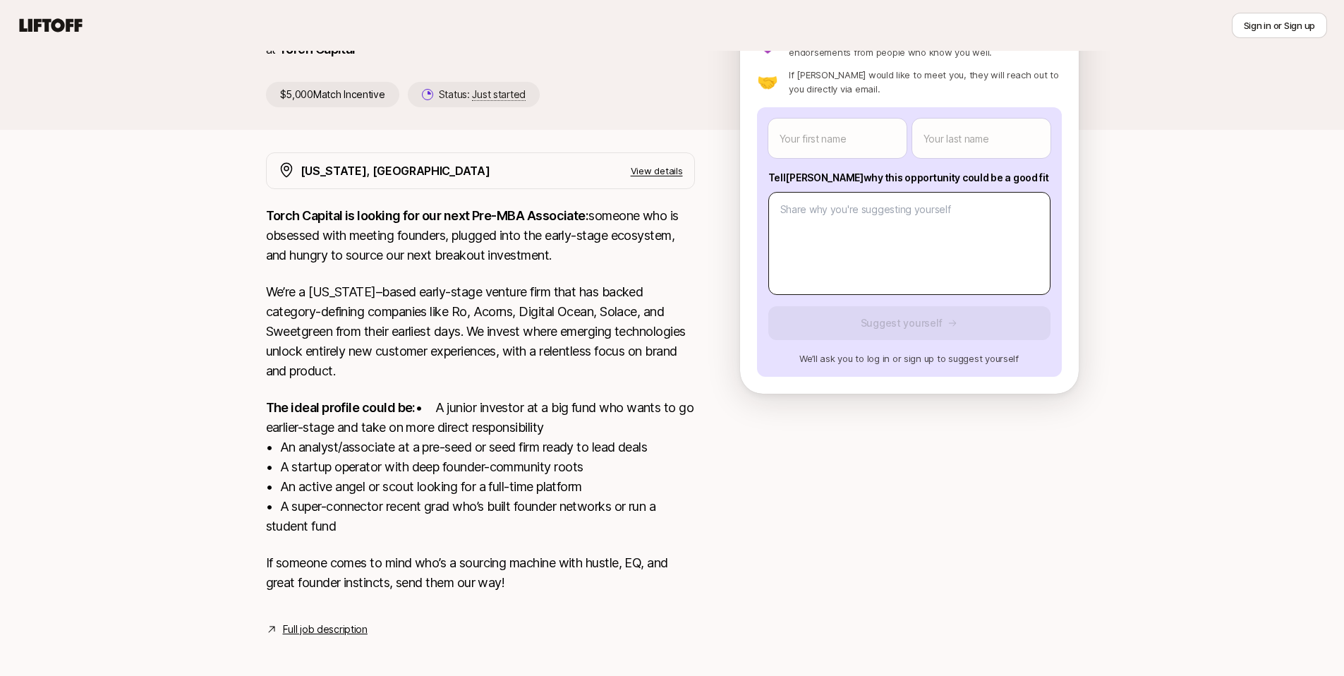 The height and width of the screenshot is (676, 1344). Describe the element at coordinates (657, 171) in the screenshot. I see `p: View details` at that location.